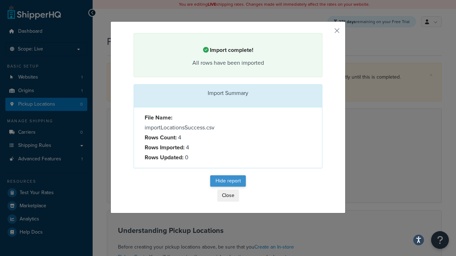 Image resolution: width=456 pixels, height=256 pixels. I want to click on strong: File Name:, so click(158, 117).